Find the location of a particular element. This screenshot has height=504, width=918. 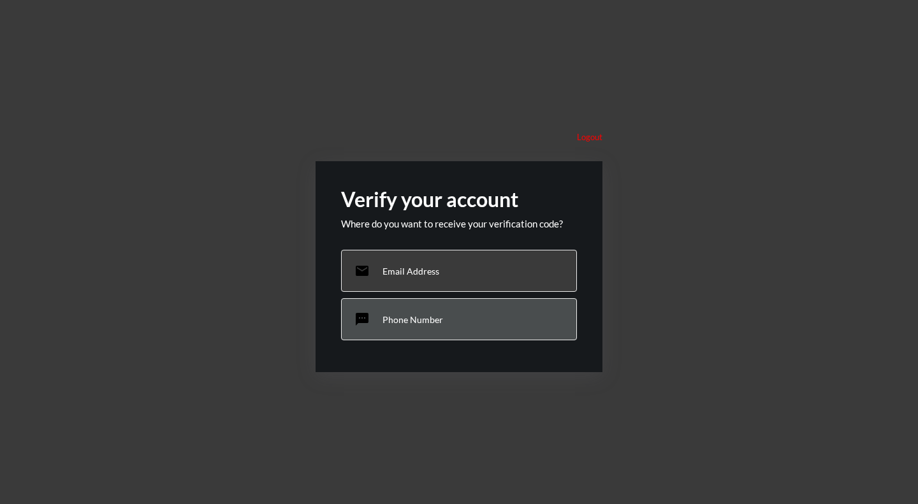

p: Where do you want to receive your verification code? is located at coordinates (459, 224).